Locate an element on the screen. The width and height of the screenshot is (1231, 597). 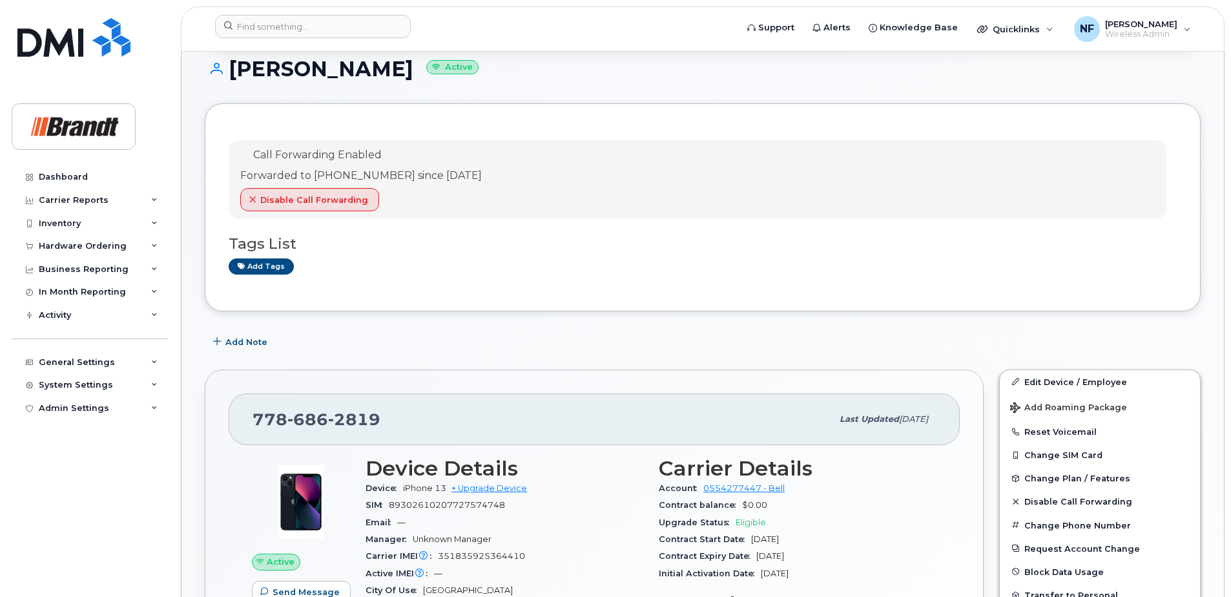
span: Contract Start Date is located at coordinates (705, 539).